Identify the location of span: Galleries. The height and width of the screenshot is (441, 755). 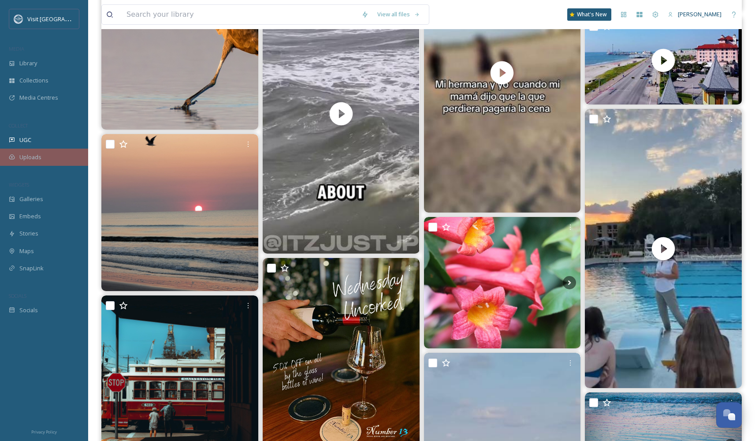
(31, 199).